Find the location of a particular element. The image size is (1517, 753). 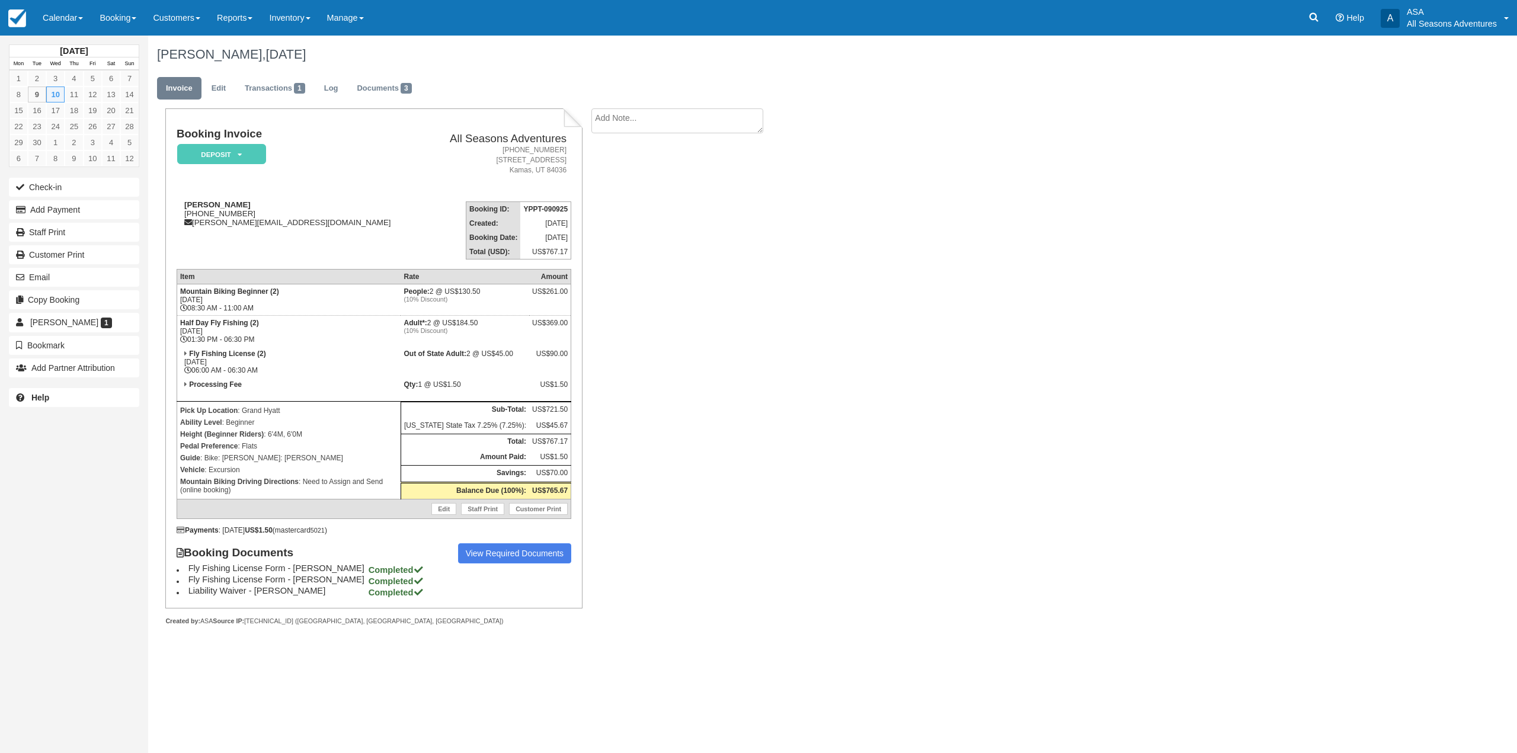

a: 8 is located at coordinates (18, 94).